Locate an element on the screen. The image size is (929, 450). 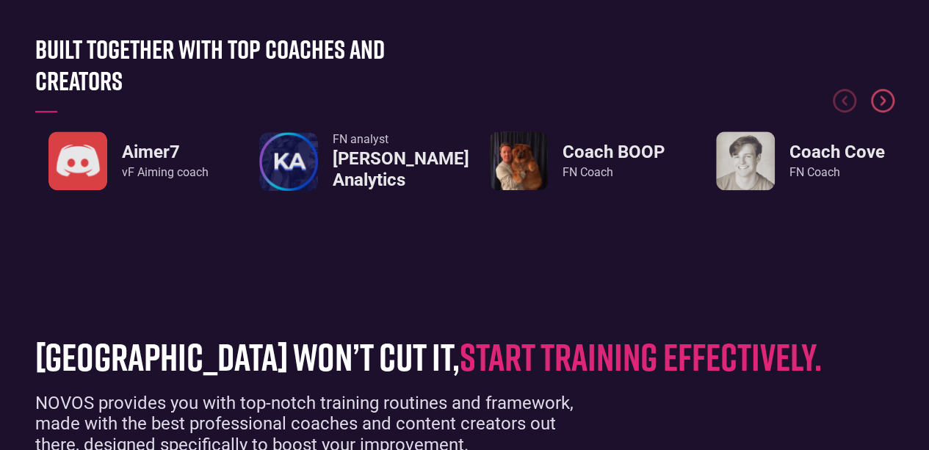
div: 3 / 8 is located at coordinates (129, 161).